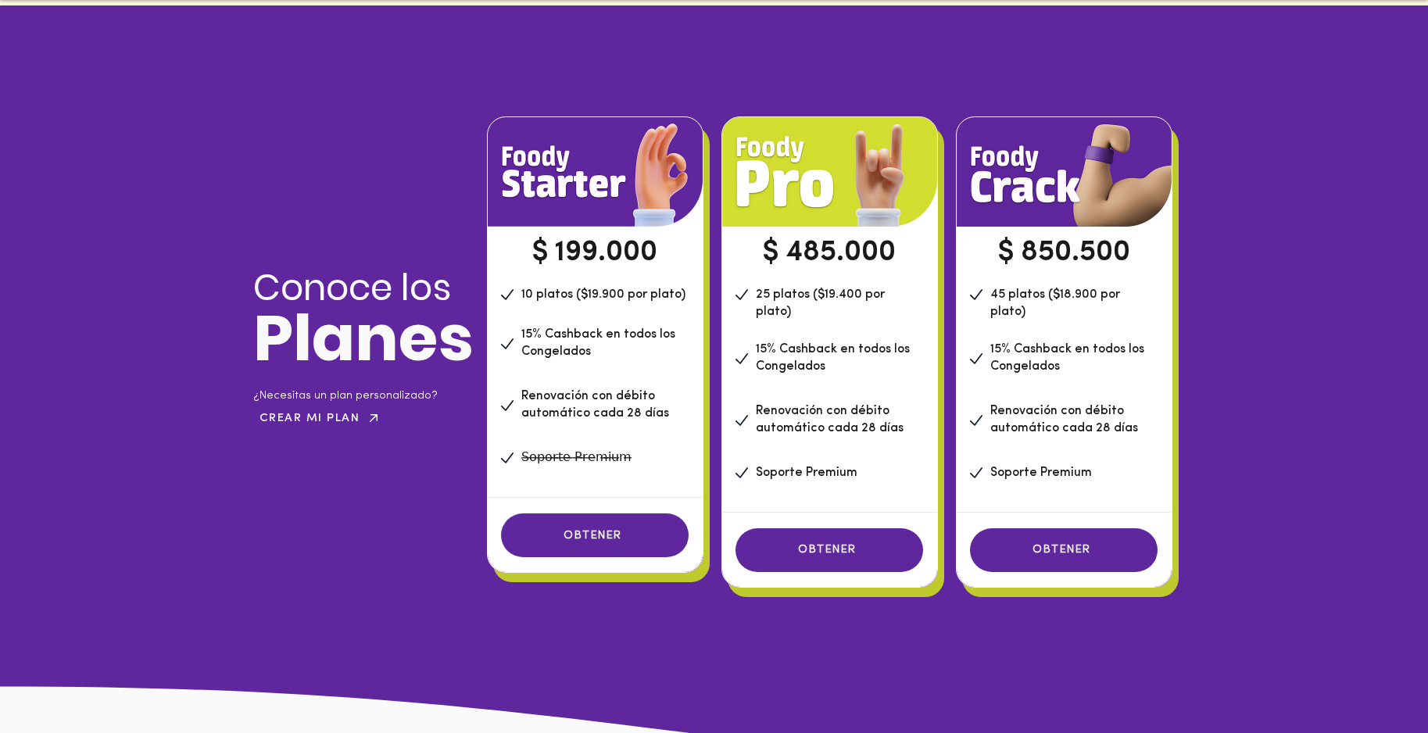 This screenshot has height=733, width=1428. Describe the element at coordinates (829, 252) in the screenshot. I see `span: $ 485.000` at that location.